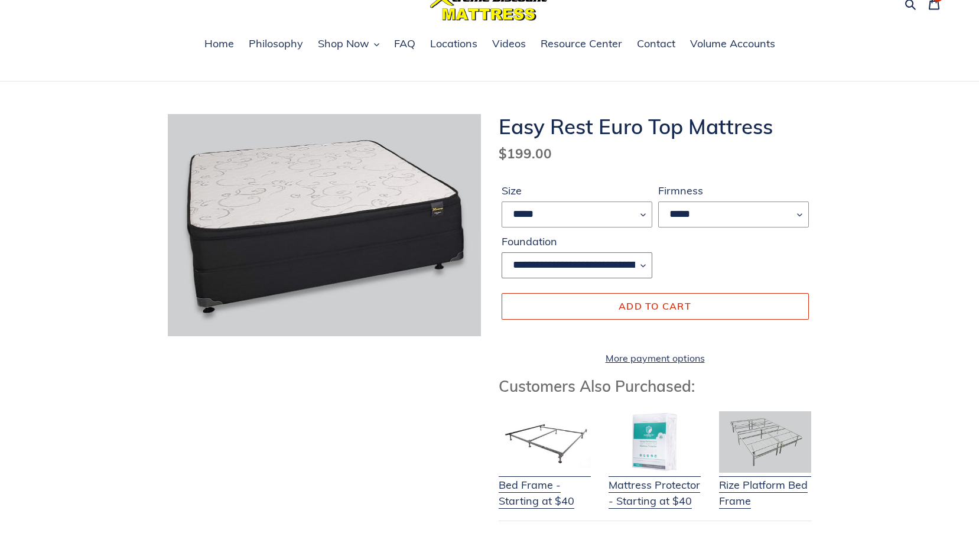 The image size is (979, 546). I want to click on span: Home, so click(219, 44).